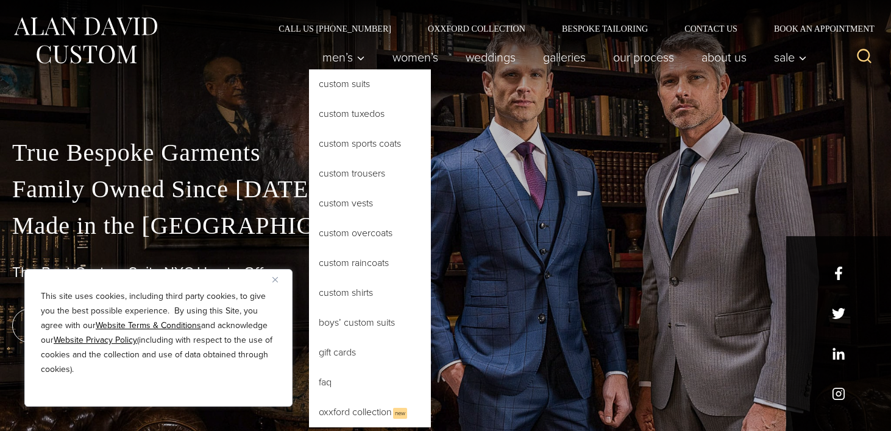 This screenshot has height=431, width=891. Describe the element at coordinates (604, 29) in the screenshot. I see `a: Bespoke Tailoring` at that location.